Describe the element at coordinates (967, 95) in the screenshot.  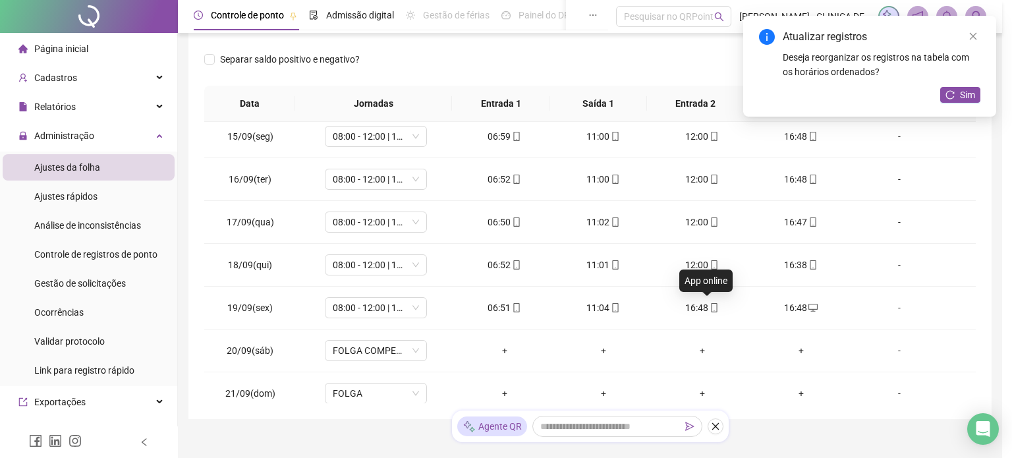
I see `span: Sim` at that location.